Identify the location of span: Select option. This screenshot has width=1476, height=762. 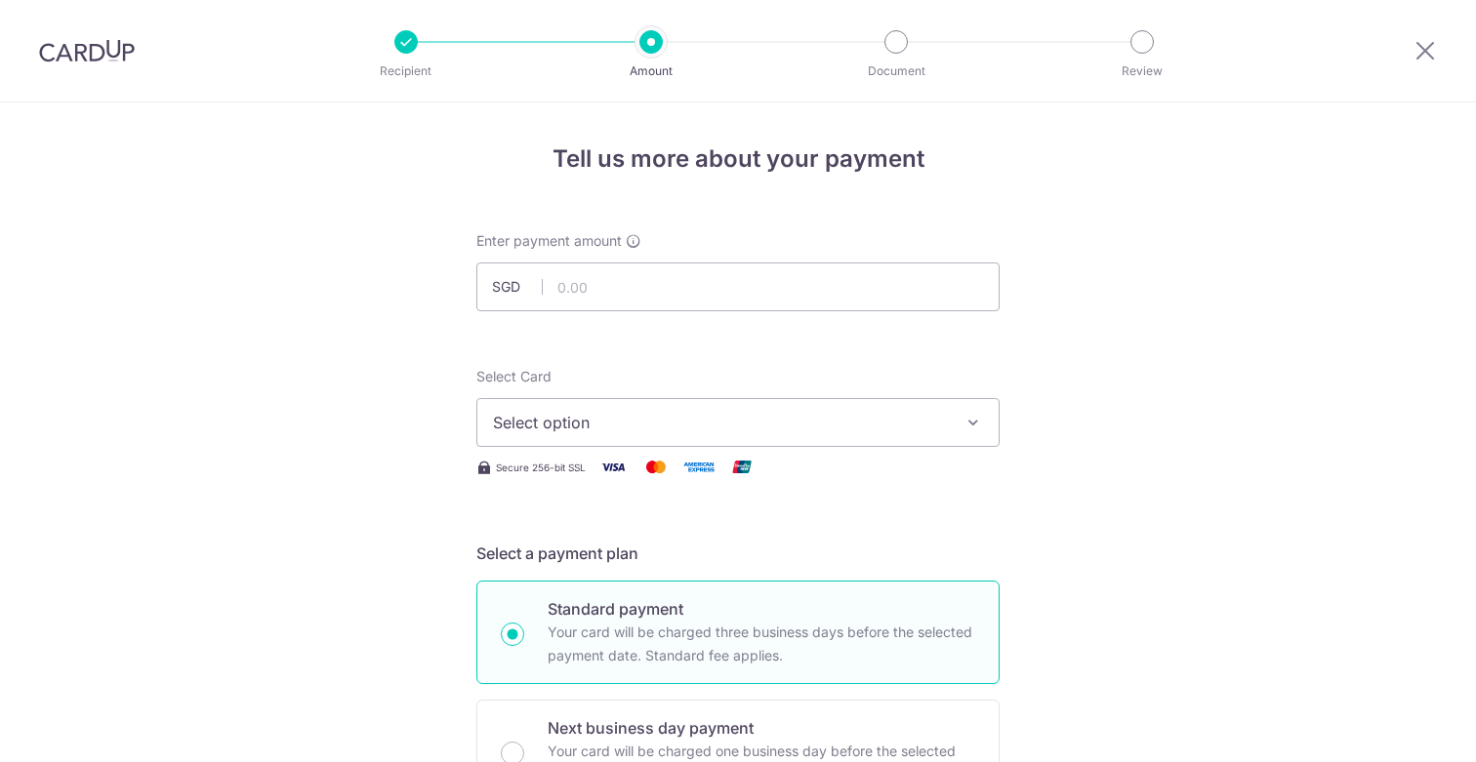
(720, 423).